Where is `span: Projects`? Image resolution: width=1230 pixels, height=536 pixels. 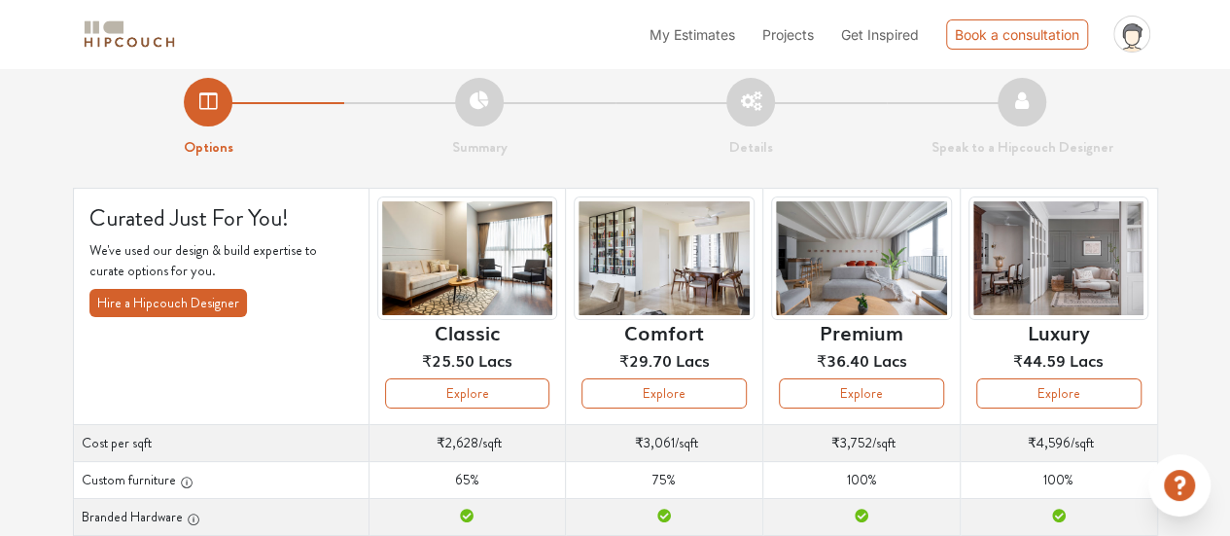 span: Projects is located at coordinates (788, 34).